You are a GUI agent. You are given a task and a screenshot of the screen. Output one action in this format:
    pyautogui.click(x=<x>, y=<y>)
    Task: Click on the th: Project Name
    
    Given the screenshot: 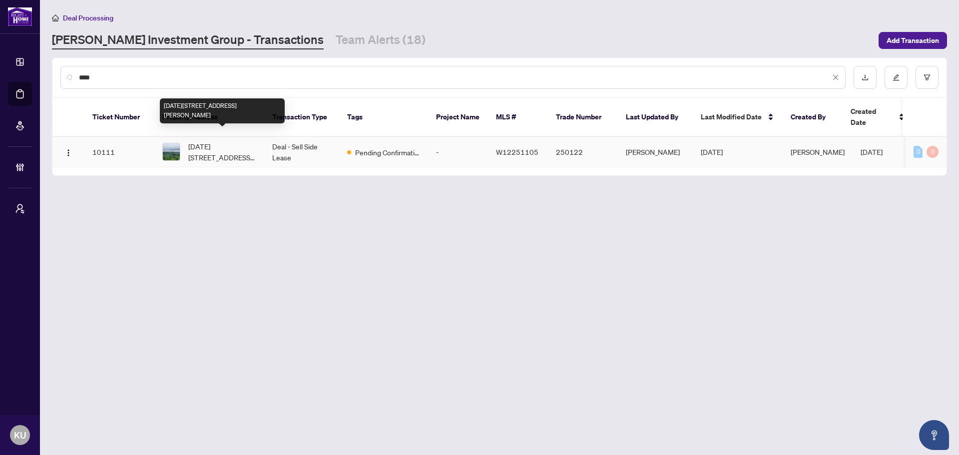 What is the action you would take?
    pyautogui.click(x=458, y=117)
    